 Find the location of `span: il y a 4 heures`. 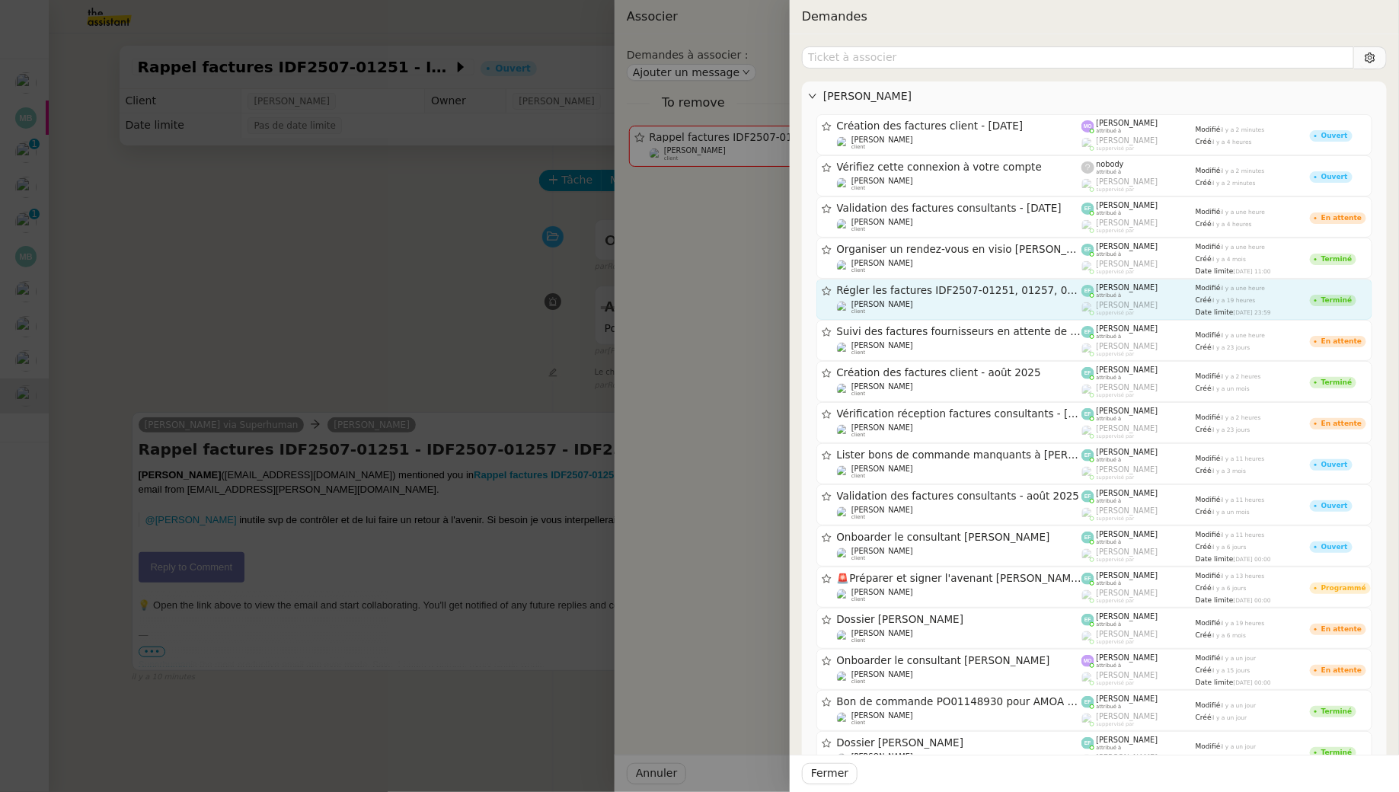

span: il y a 4 heures is located at coordinates (1231, 142).